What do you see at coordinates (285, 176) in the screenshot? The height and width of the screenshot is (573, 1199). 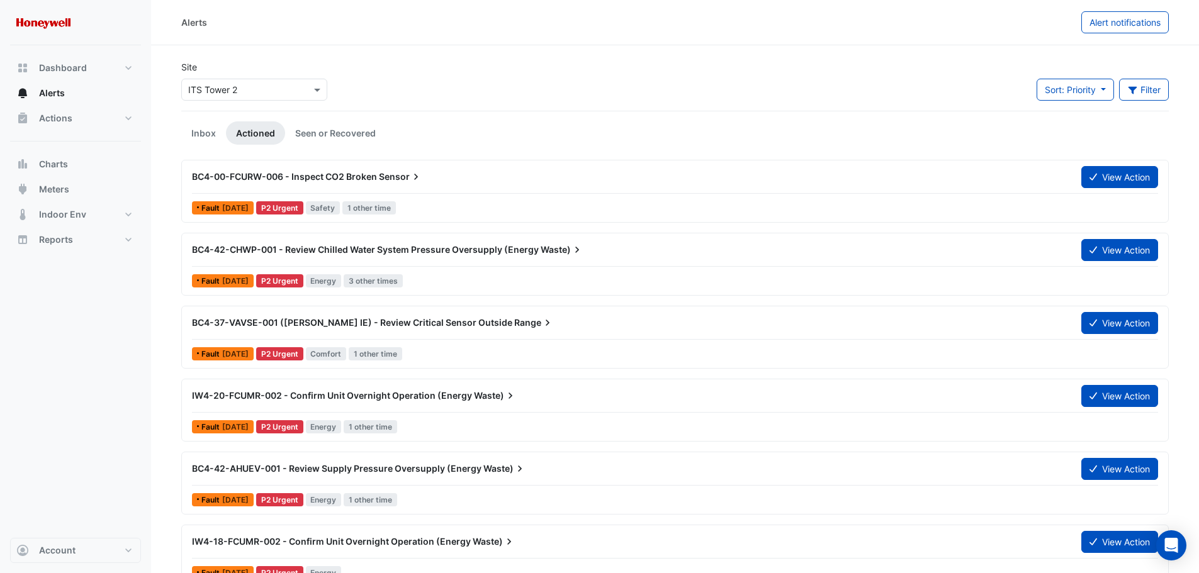 I see `span: BC4-00-FCURW-006 - Inspect CO2 Broken` at bounding box center [285, 176].